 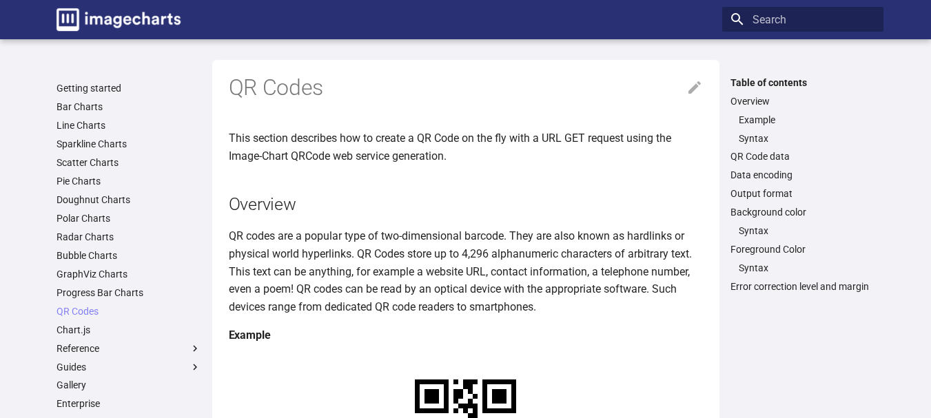 What do you see at coordinates (803, 212) in the screenshot?
I see `a: Background color` at bounding box center [803, 212].